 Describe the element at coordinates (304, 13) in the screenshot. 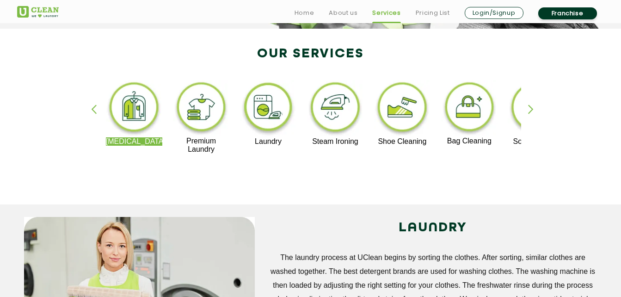

I see `a: Home` at that location.